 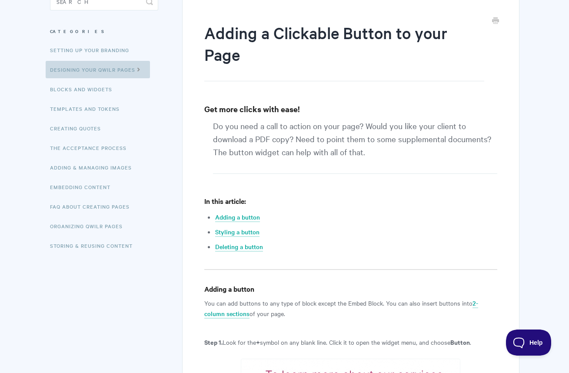 What do you see at coordinates (350, 289) in the screenshot?
I see `h4: Adding a button` at bounding box center [350, 289].